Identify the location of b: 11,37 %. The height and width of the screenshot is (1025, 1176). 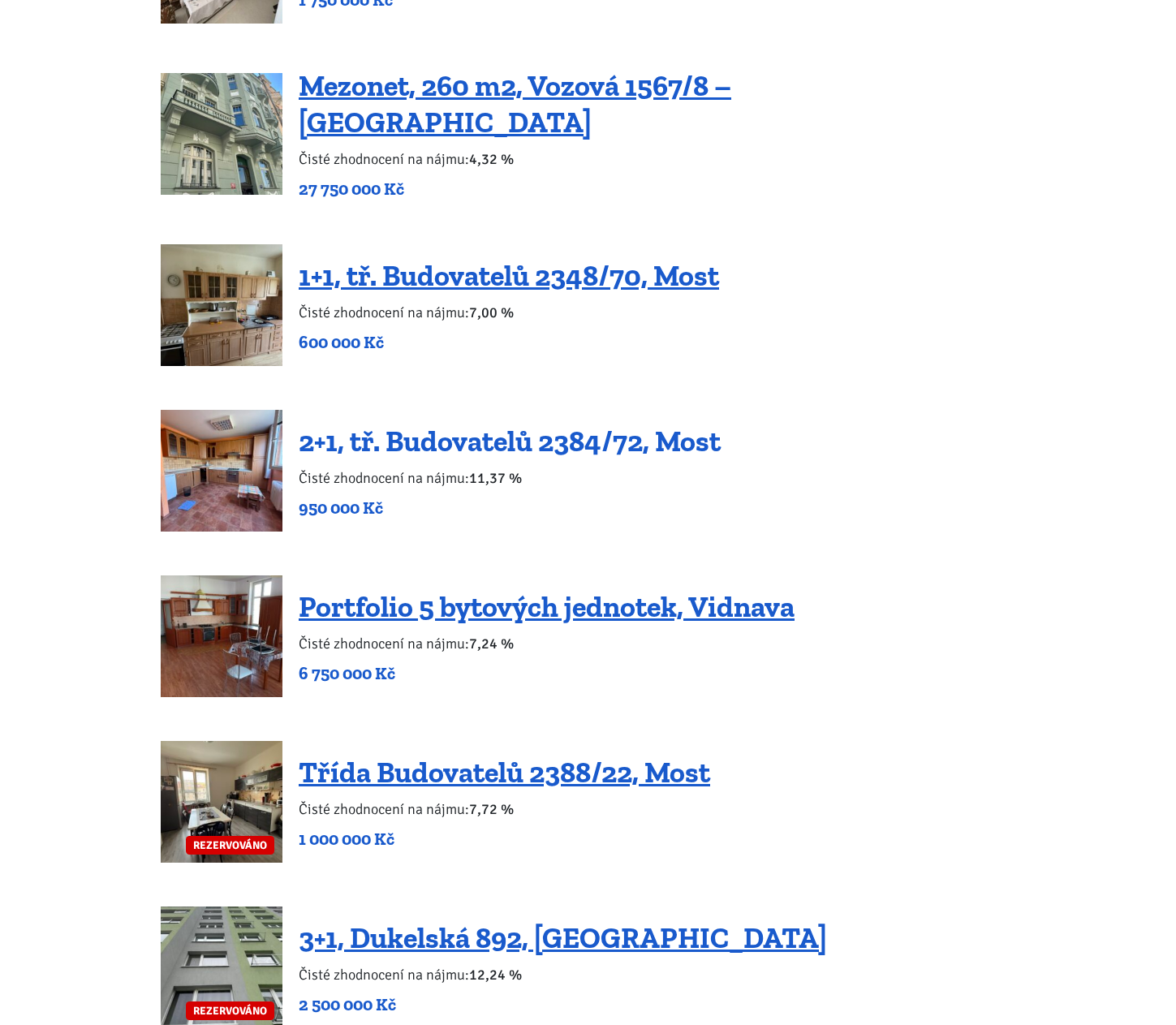
(495, 478).